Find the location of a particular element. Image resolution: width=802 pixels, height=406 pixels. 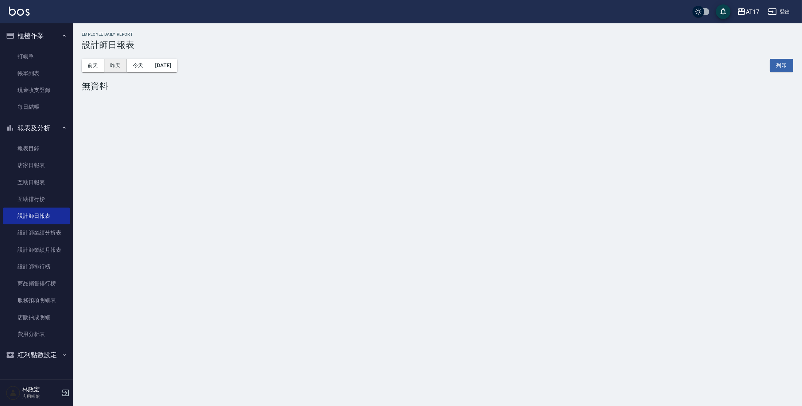

button: 今天 is located at coordinates (138, 65).